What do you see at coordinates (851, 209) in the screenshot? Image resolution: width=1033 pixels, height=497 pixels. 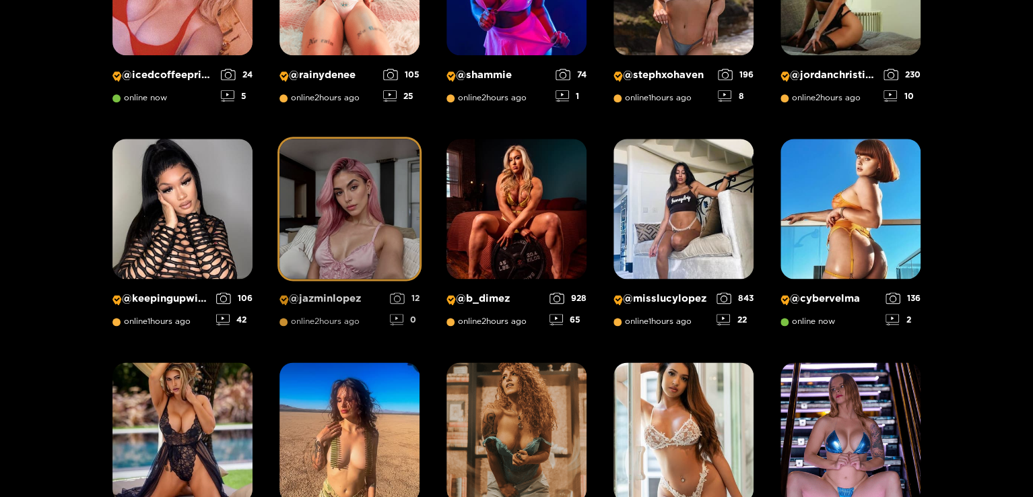 I see `img: Creator Profile Image: cybervelma` at bounding box center [851, 209].